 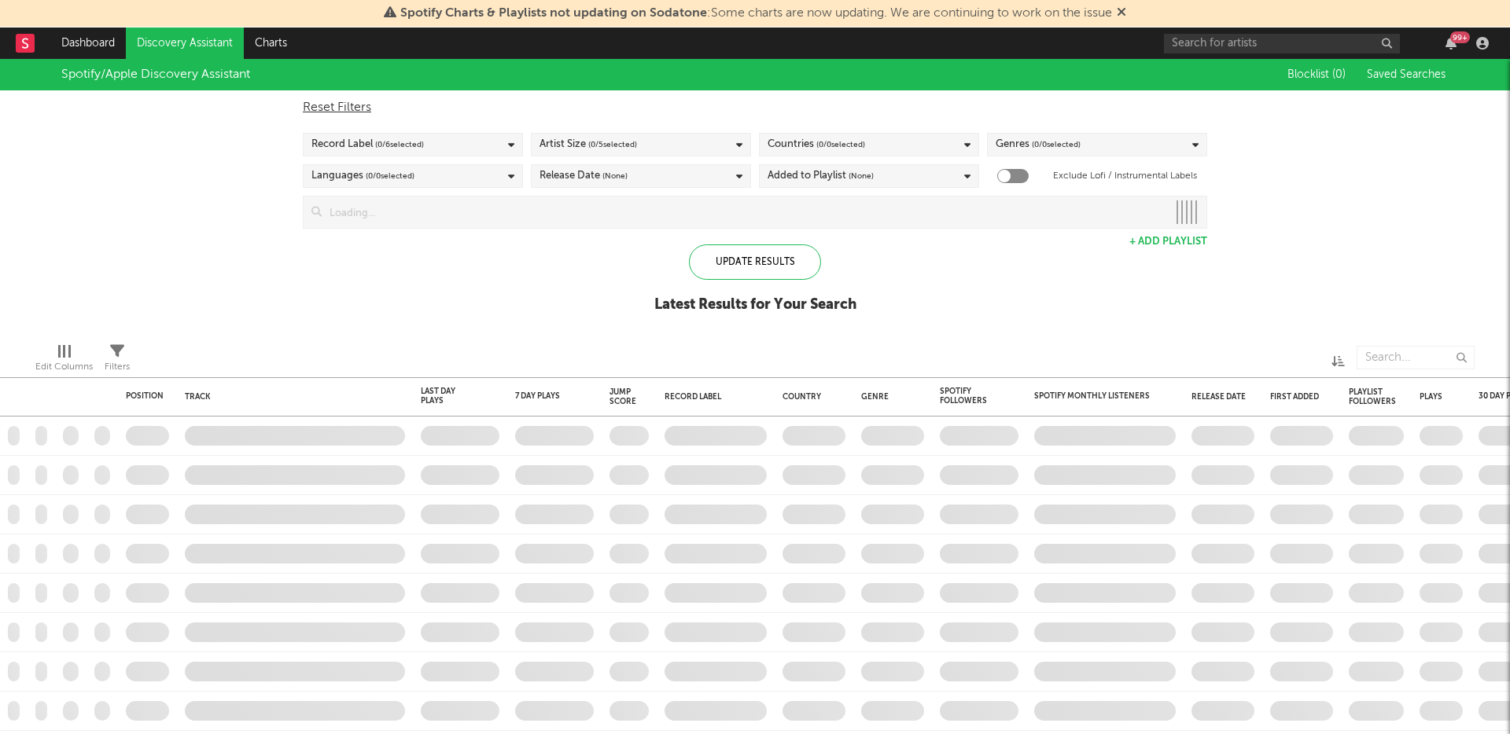 What do you see at coordinates (1372, 397) in the screenshot?
I see `div: Playlist Followers` at bounding box center [1372, 397].